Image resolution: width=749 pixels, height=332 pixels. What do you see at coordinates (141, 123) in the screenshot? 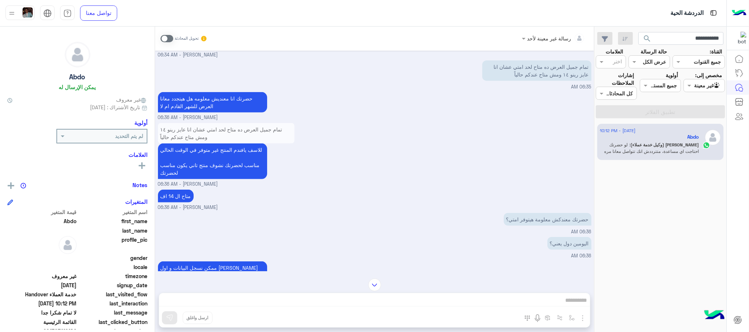
I see `h6: أولوية` at bounding box center [141, 123].